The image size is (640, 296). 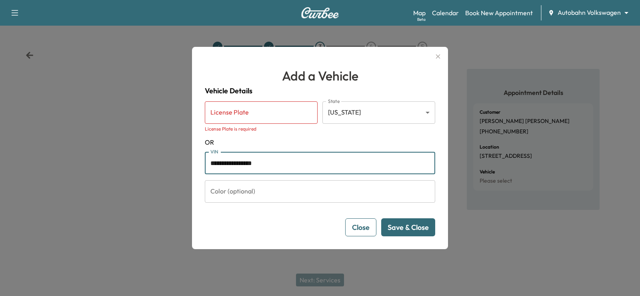 I want to click on h4: Vehicle Details, so click(x=320, y=91).